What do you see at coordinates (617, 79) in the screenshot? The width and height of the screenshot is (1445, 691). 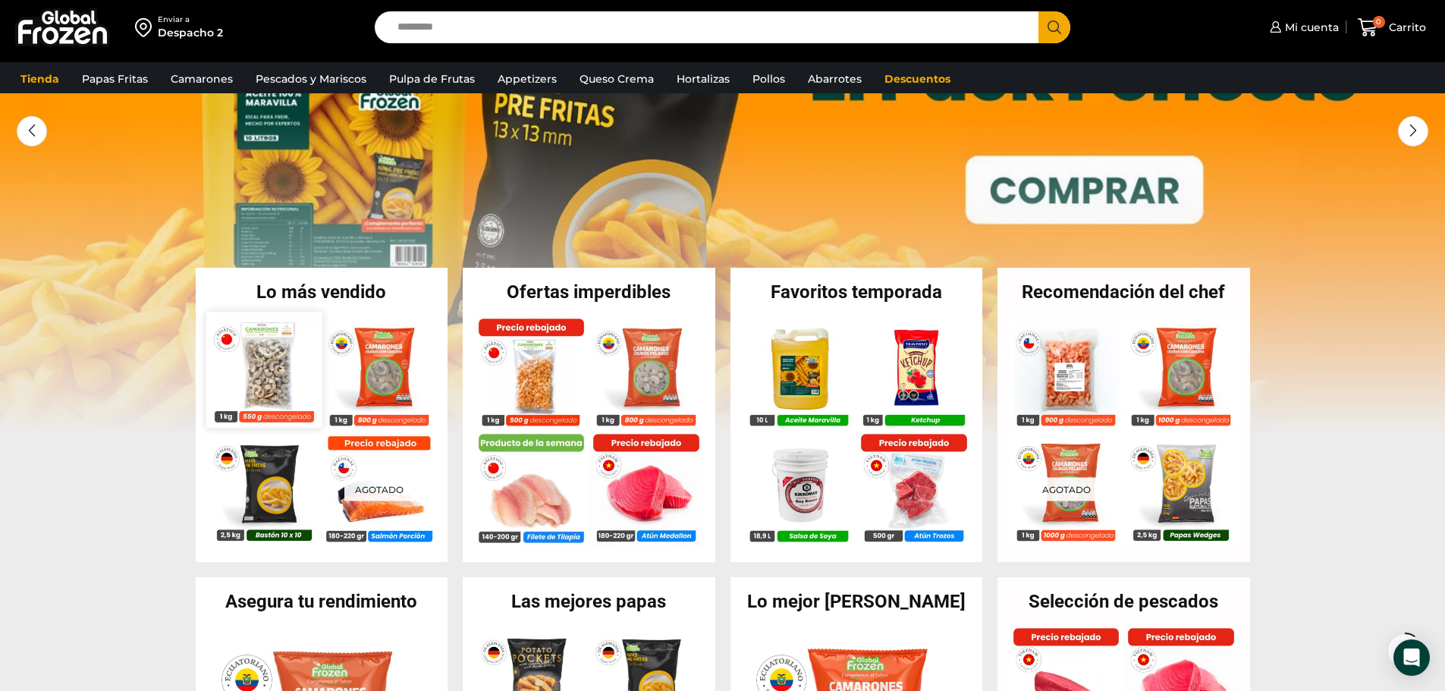 I see `a: Queso Crema` at bounding box center [617, 79].